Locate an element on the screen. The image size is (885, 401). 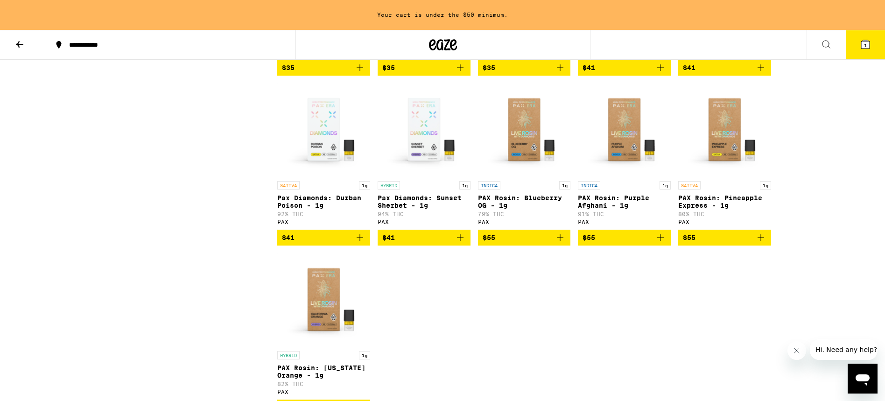
p: Pax Diamonds: Durban Poison - 1g is located at coordinates (323, 202).